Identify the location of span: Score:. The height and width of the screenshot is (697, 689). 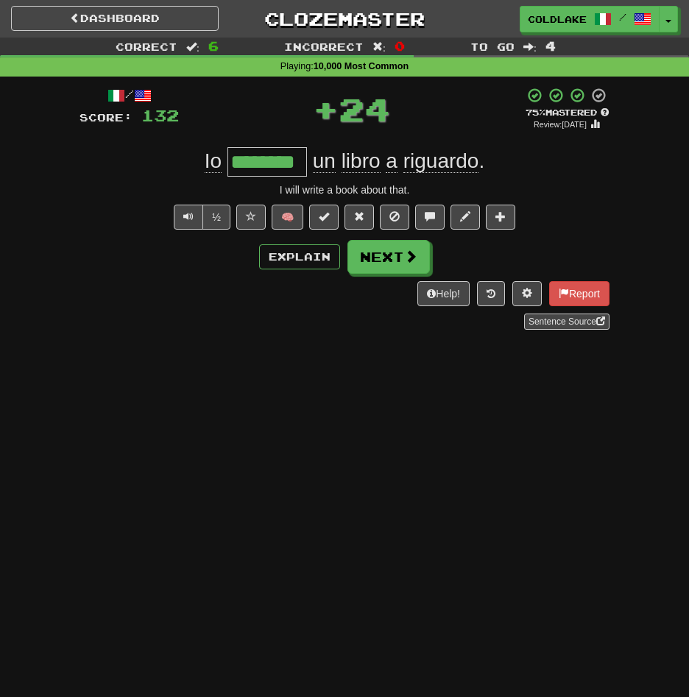
(106, 117).